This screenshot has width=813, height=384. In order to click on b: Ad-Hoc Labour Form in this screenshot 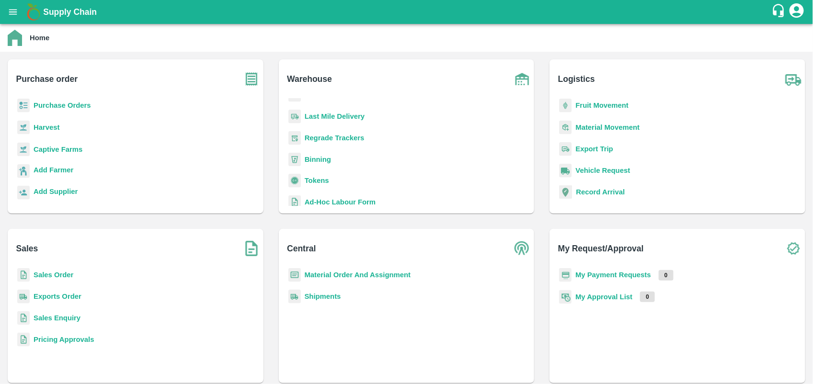, I will do `click(340, 202)`.